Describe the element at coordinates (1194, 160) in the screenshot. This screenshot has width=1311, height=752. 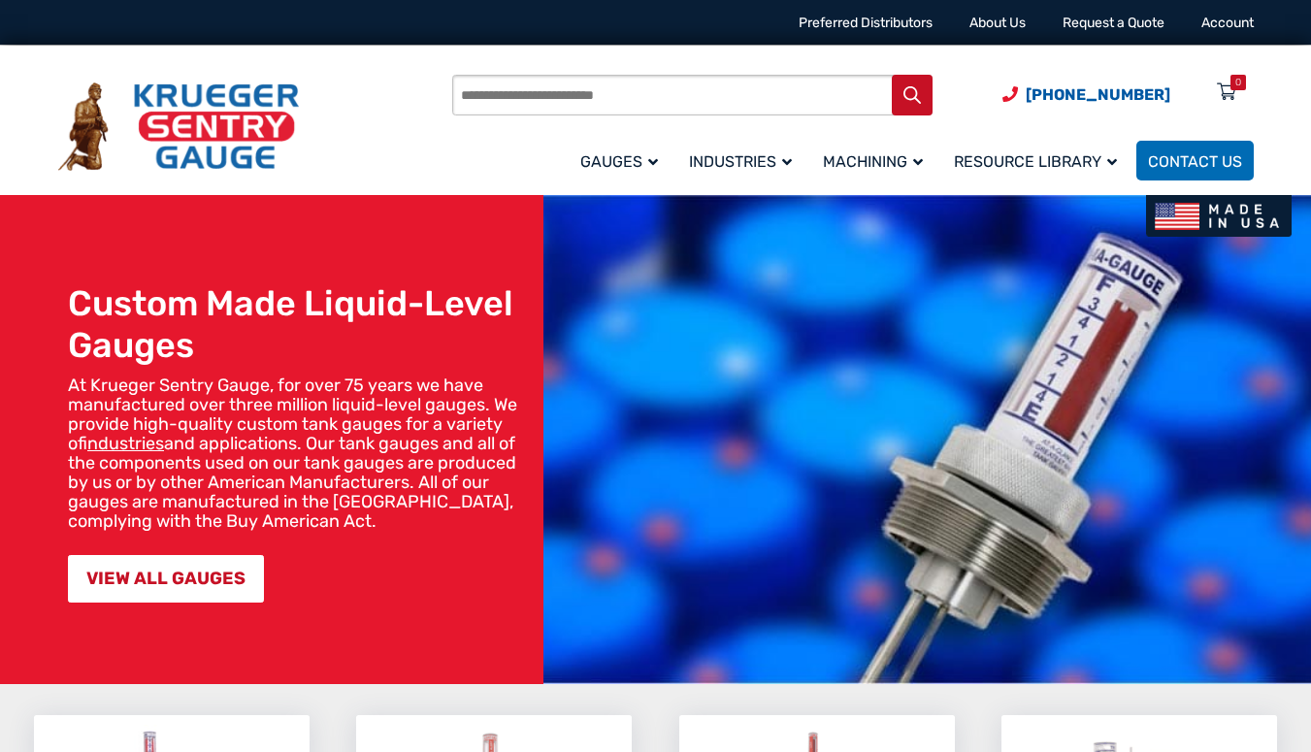
I see `a: Contact Us` at that location.